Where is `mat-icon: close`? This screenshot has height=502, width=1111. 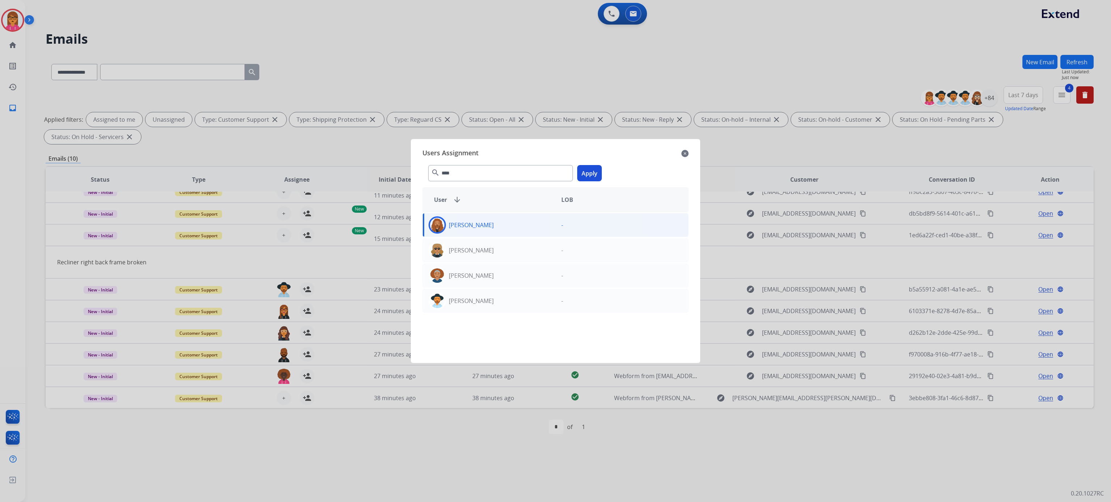
mat-icon: close is located at coordinates (685, 154).